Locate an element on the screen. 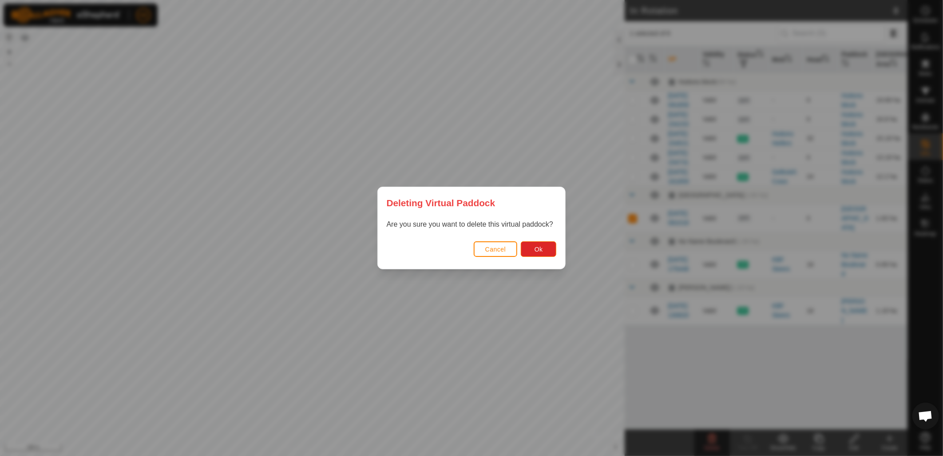  span: Cancel is located at coordinates (496, 249).